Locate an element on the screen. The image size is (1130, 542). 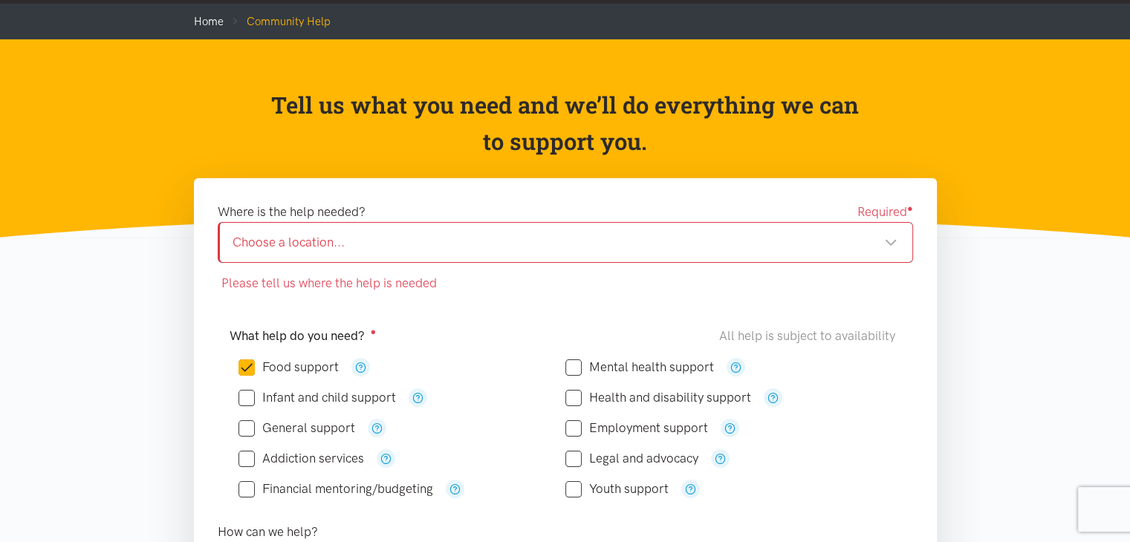
li: Community Help is located at coordinates (277, 22).